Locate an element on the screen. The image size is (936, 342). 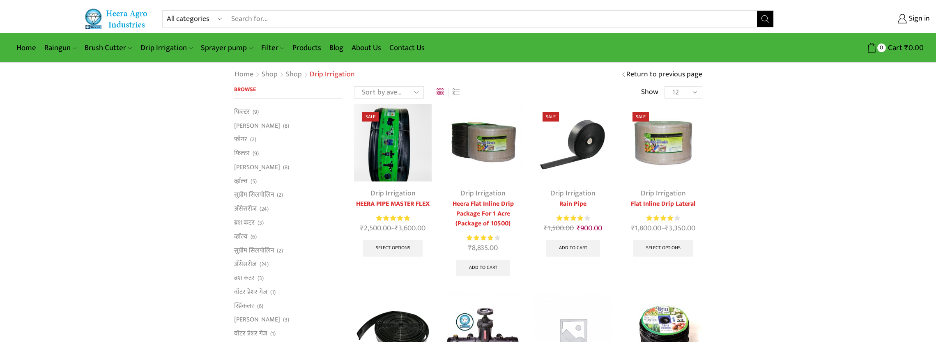
a: Filter is located at coordinates (273, 48).